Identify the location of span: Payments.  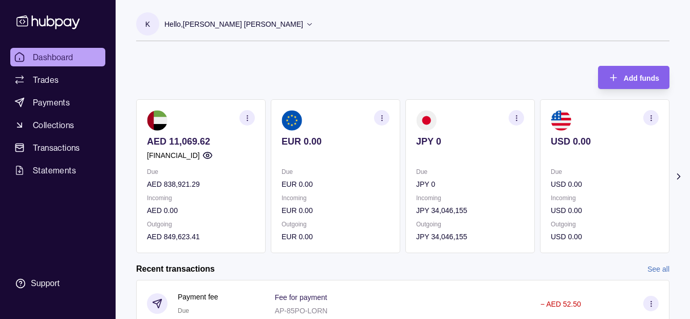
(51, 102).